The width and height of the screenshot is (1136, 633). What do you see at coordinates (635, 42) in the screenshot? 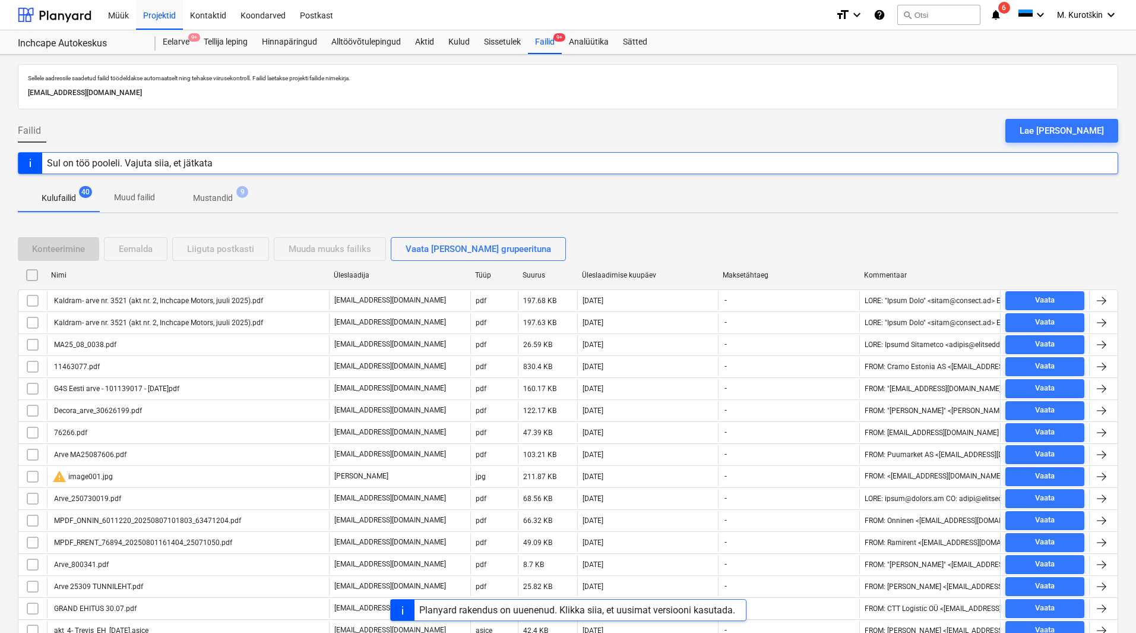
I see `a: Sätted` at bounding box center [635, 42].